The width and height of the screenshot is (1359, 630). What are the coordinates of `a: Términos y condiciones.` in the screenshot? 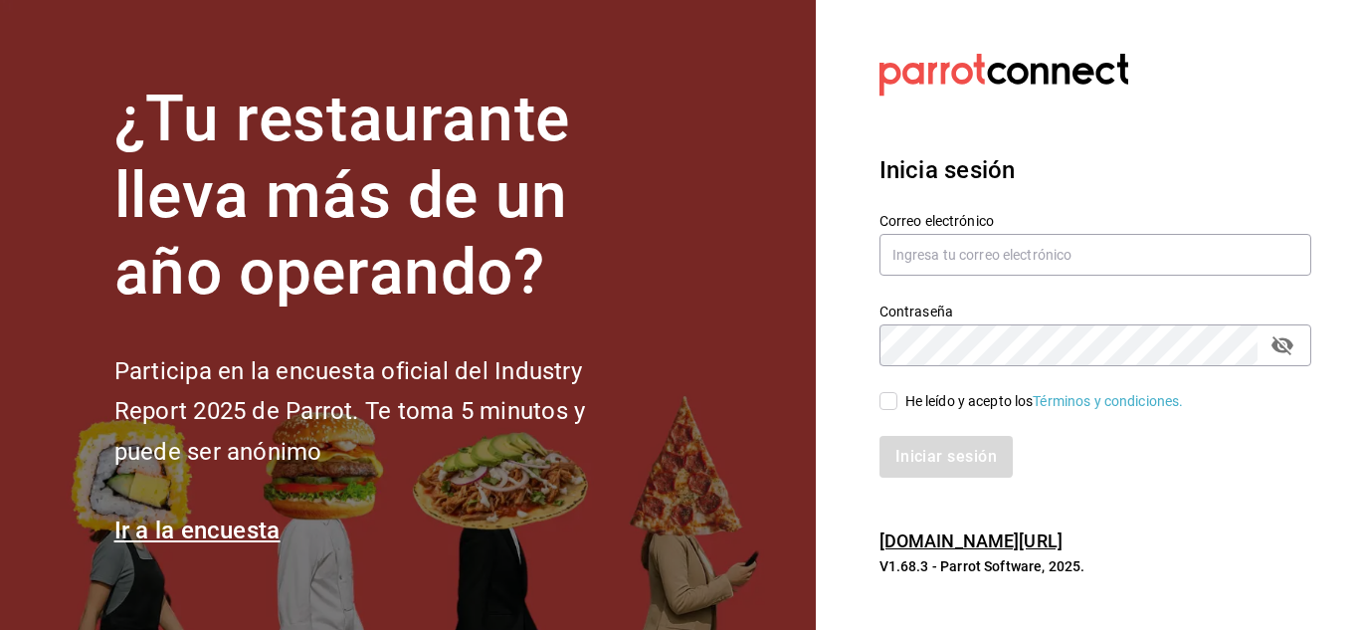 It's located at (1107, 401).